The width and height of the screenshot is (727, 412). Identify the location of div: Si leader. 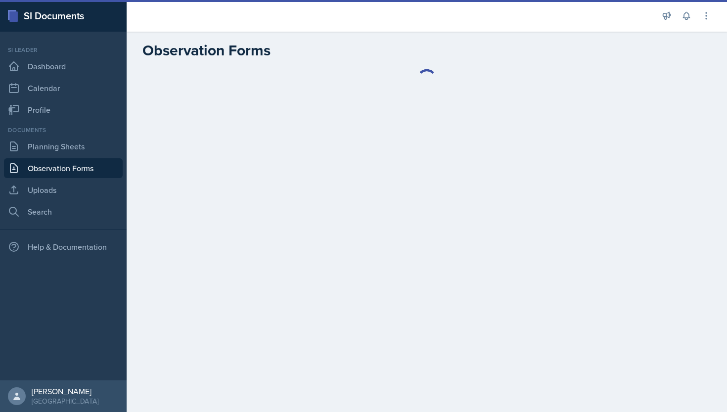
(63, 50).